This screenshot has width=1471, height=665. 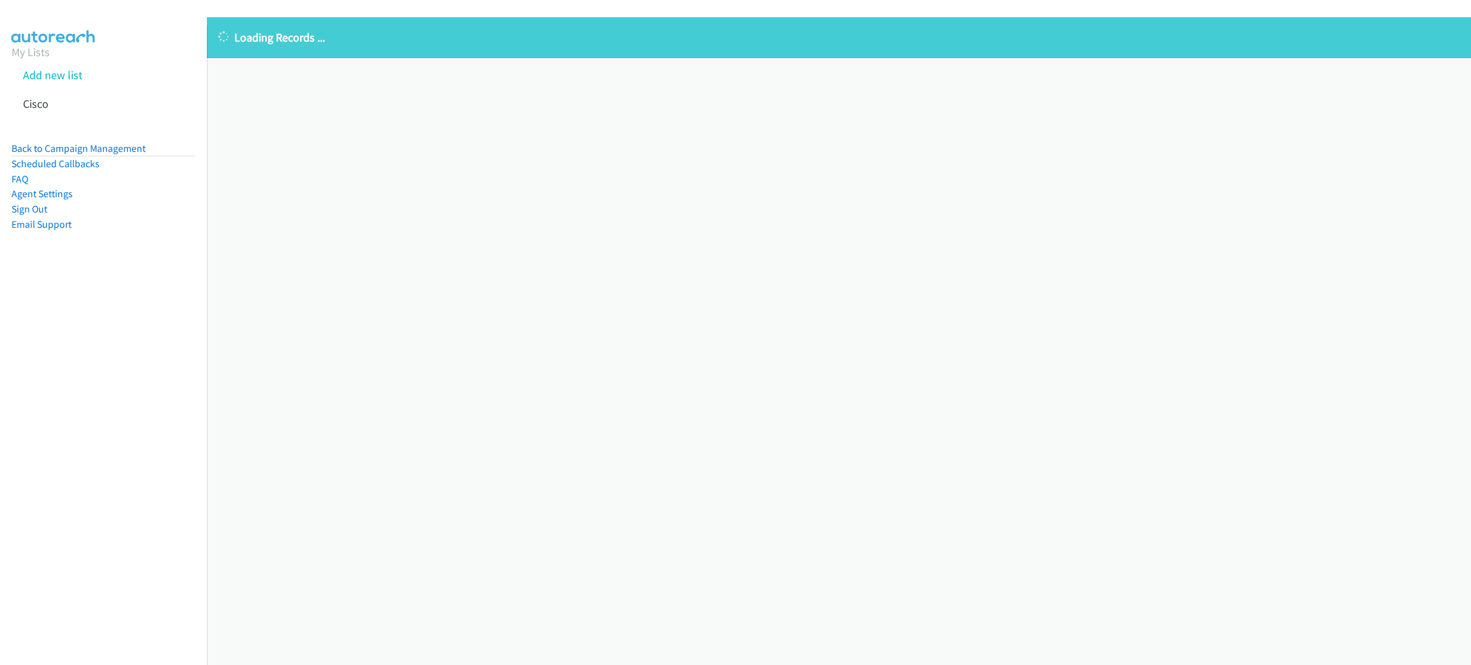 What do you see at coordinates (42, 224) in the screenshot?
I see `a: Email Support` at bounding box center [42, 224].